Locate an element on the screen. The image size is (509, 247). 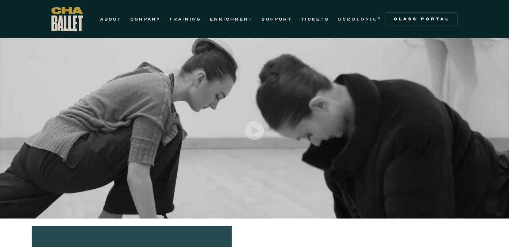
a: TRAINING is located at coordinates (185, 19).